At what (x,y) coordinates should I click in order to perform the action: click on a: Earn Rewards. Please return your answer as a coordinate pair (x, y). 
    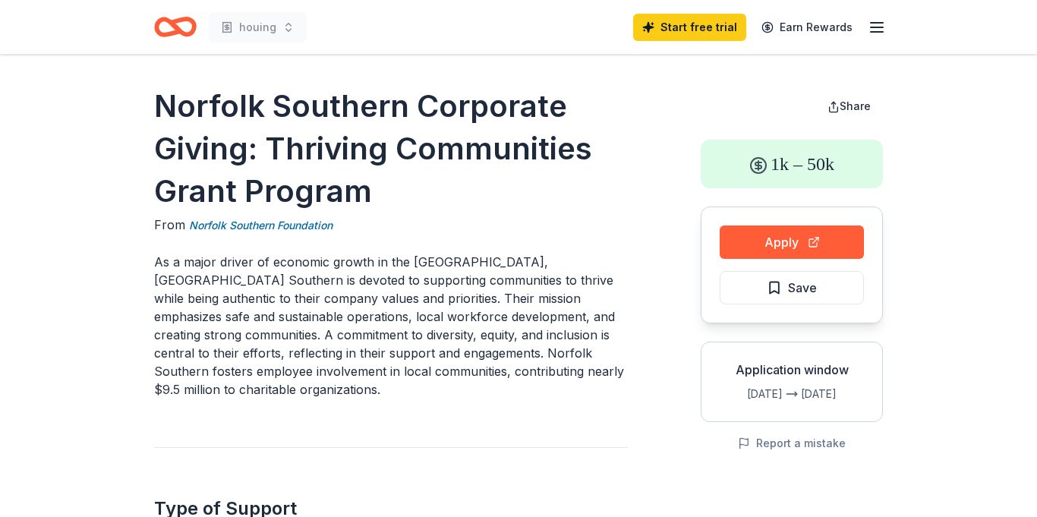
    Looking at the image, I should click on (807, 27).